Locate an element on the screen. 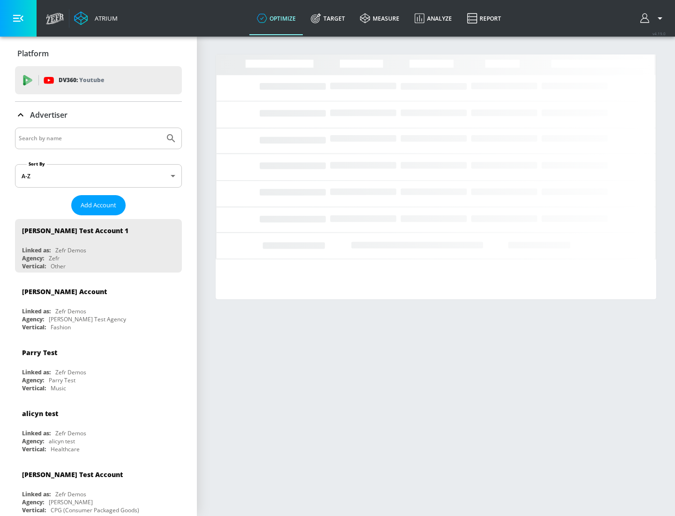 Image resolution: width=675 pixels, height=516 pixels. a: Analyze is located at coordinates (433, 18).